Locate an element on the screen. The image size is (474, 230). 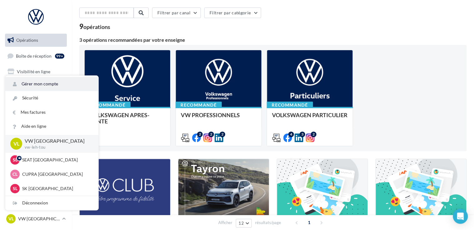
span: 1 is located at coordinates (309, 223).